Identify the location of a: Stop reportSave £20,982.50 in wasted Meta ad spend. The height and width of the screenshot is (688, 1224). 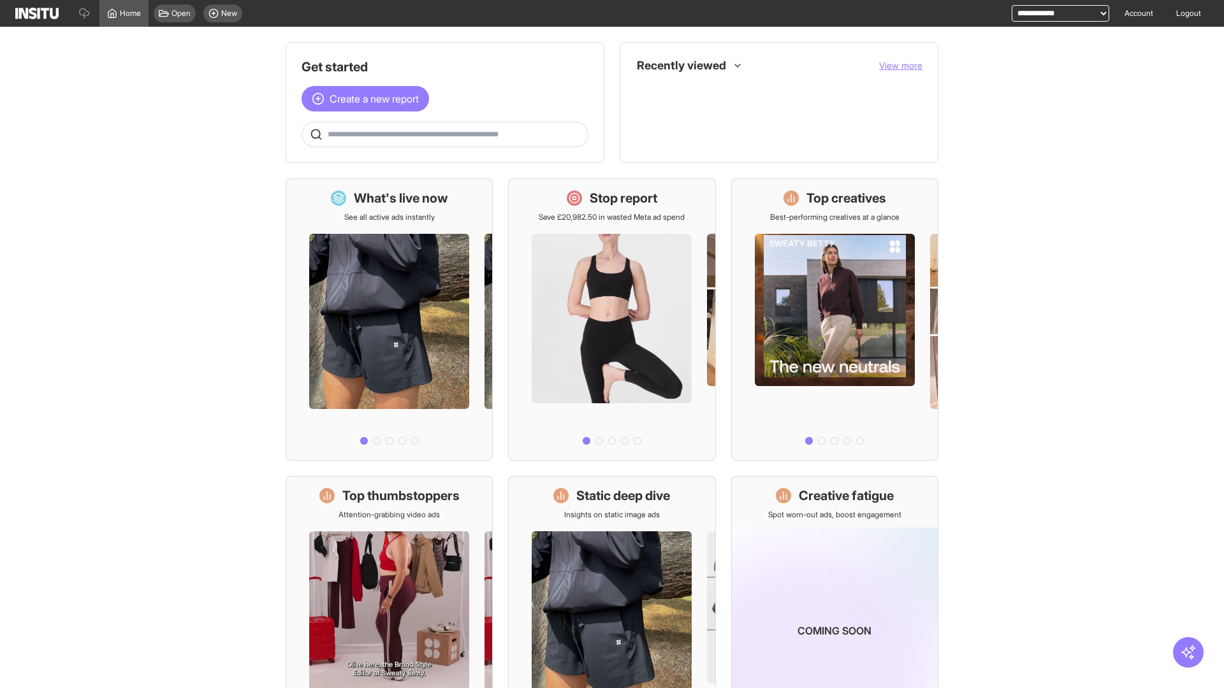
(611, 319).